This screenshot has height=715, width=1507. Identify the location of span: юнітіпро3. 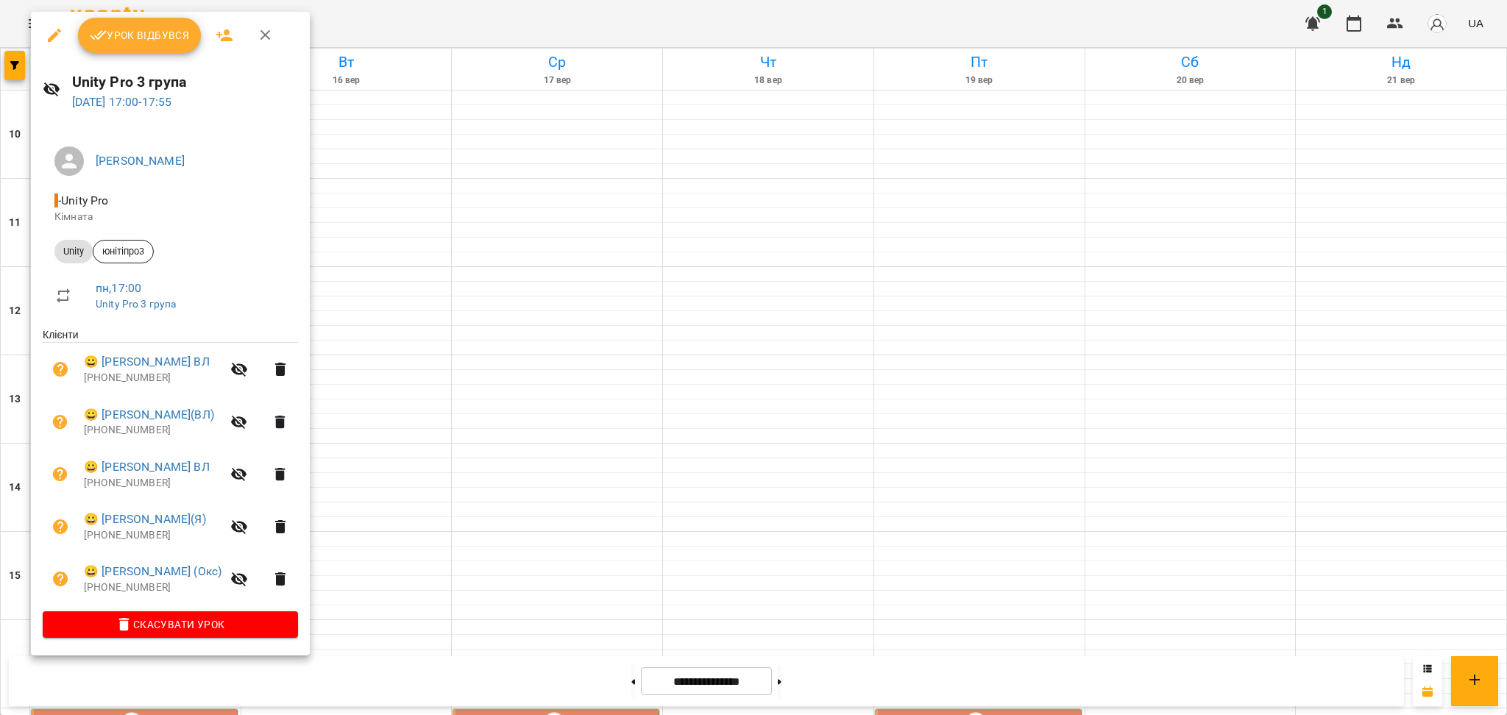
(123, 252).